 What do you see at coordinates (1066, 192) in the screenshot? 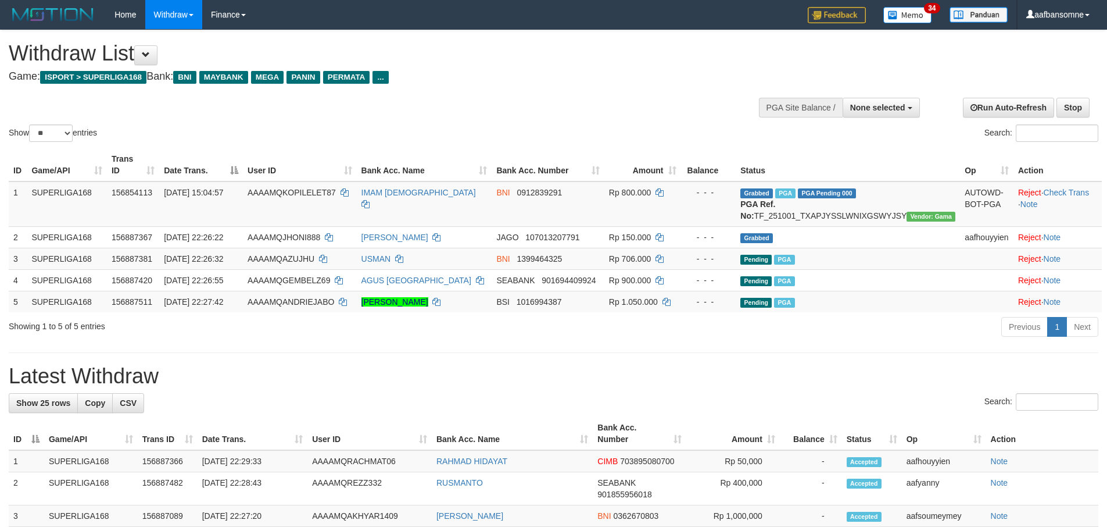
I see `a: Check Trans` at bounding box center [1066, 192].